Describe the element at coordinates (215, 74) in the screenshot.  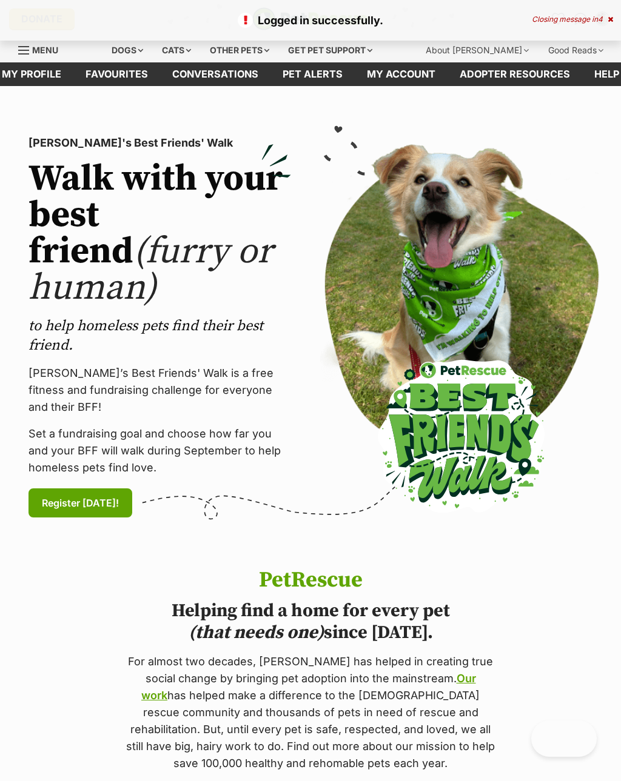
I see `a: conversations` at that location.